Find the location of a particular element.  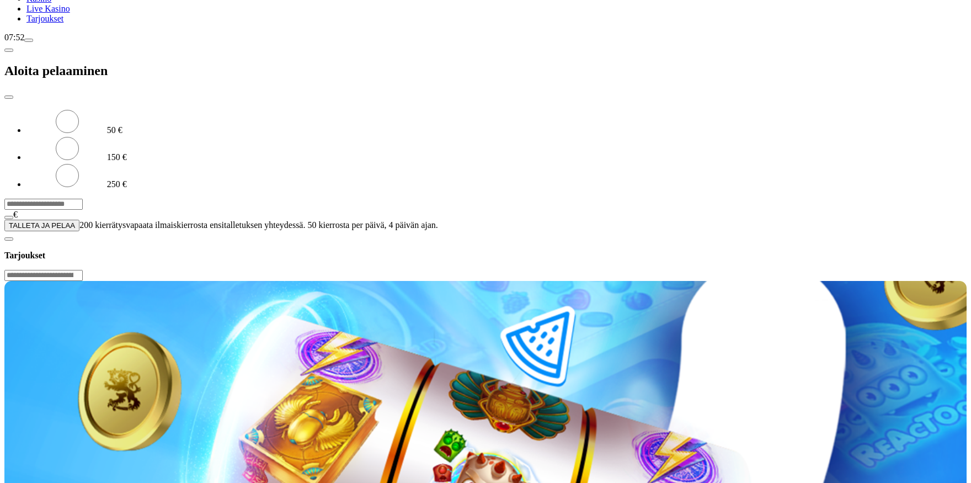

label: 150 € is located at coordinates (117, 157).